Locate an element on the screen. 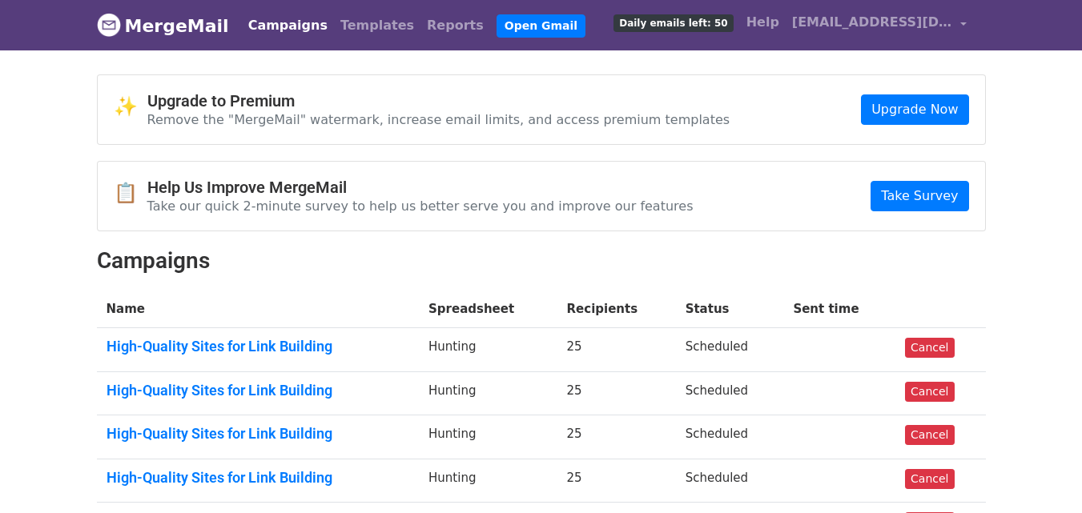 The height and width of the screenshot is (513, 1082). a: Help is located at coordinates (762, 22).